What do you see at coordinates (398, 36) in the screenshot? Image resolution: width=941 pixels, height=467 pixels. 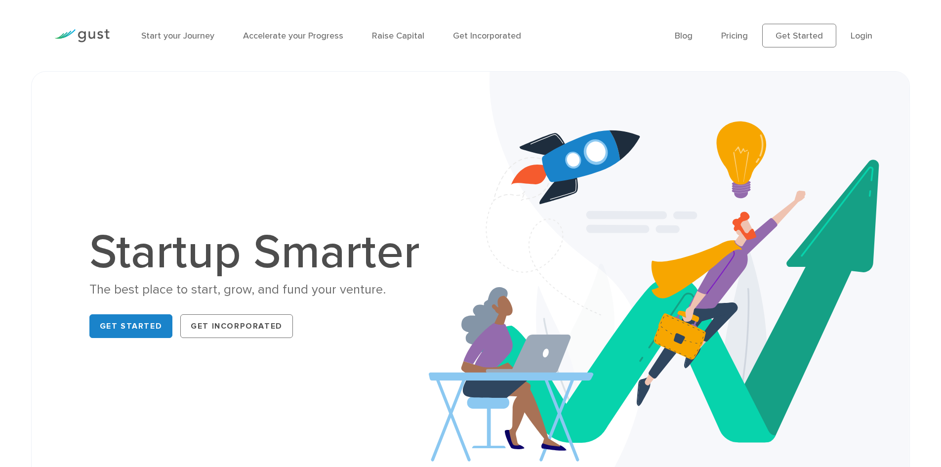 I see `a: Raise Capital` at bounding box center [398, 36].